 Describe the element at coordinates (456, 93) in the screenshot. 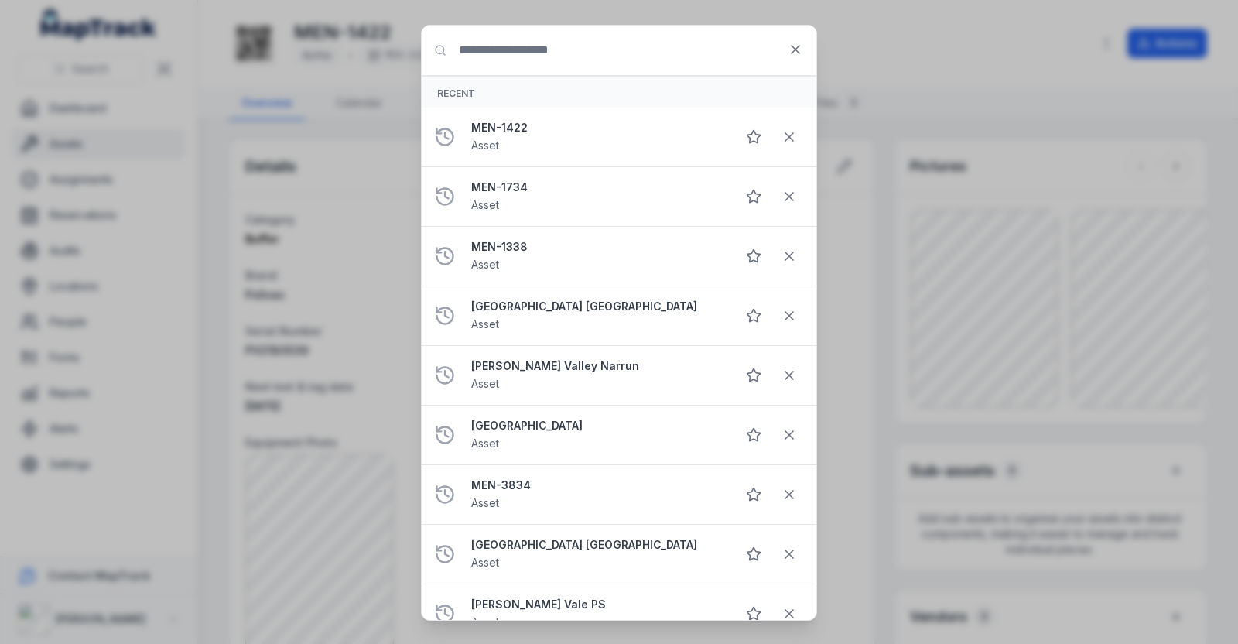

I see `span: Recent` at that location.